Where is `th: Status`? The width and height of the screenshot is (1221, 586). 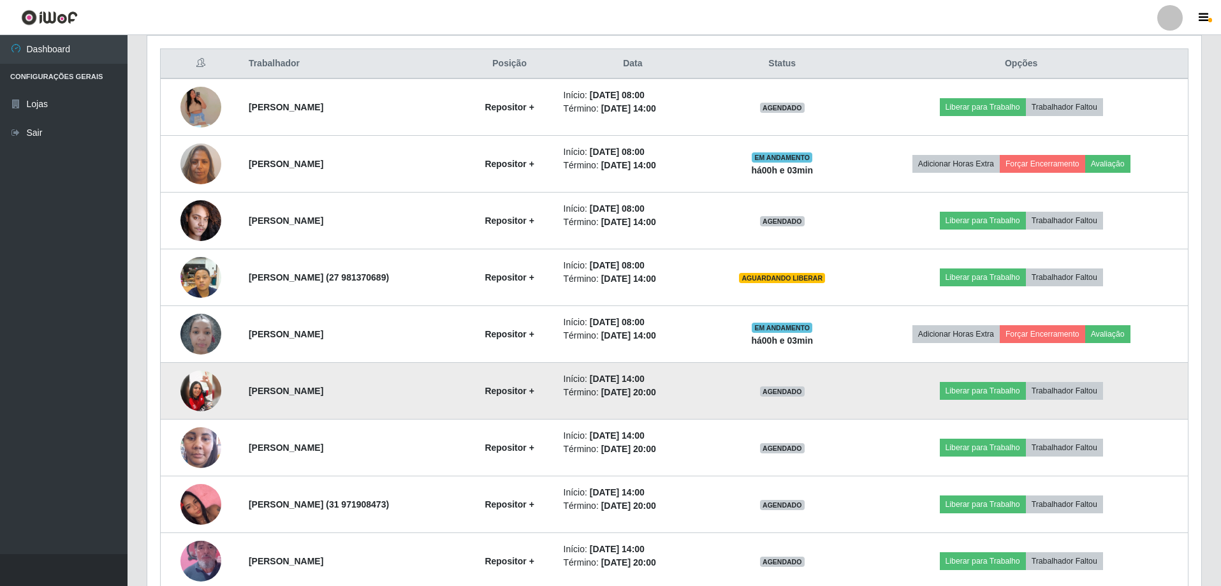 th: Status is located at coordinates (782, 64).